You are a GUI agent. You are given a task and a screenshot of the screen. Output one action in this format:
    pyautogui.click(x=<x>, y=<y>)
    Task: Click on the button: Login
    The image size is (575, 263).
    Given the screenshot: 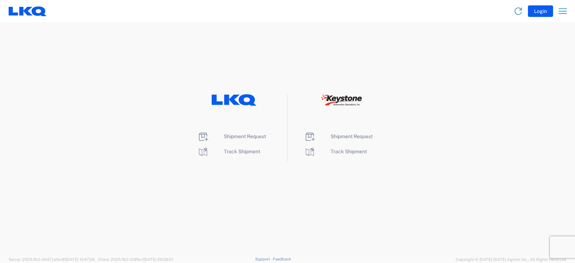 What is the action you would take?
    pyautogui.click(x=541, y=11)
    